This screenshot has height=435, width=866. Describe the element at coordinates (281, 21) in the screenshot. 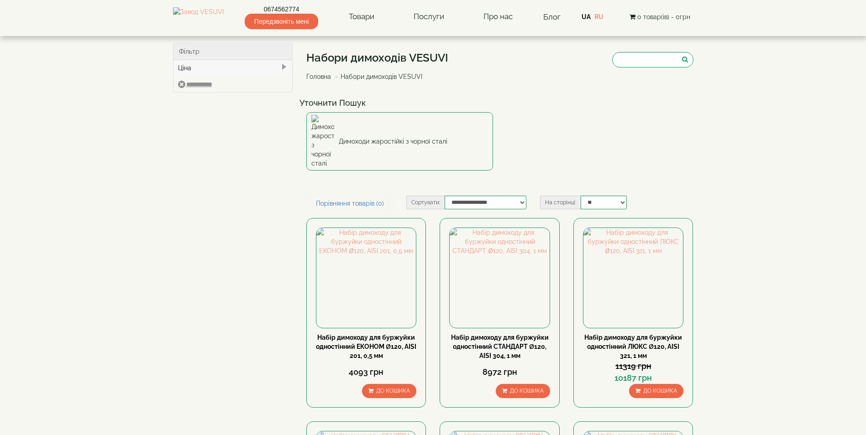

I see `span: Передзвоніть мені` at that location.